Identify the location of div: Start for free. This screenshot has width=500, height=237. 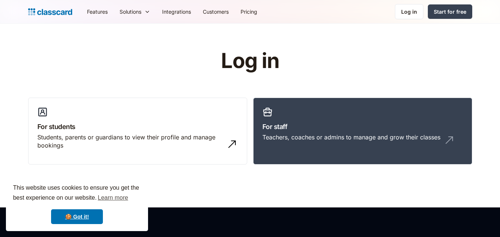
(450, 11).